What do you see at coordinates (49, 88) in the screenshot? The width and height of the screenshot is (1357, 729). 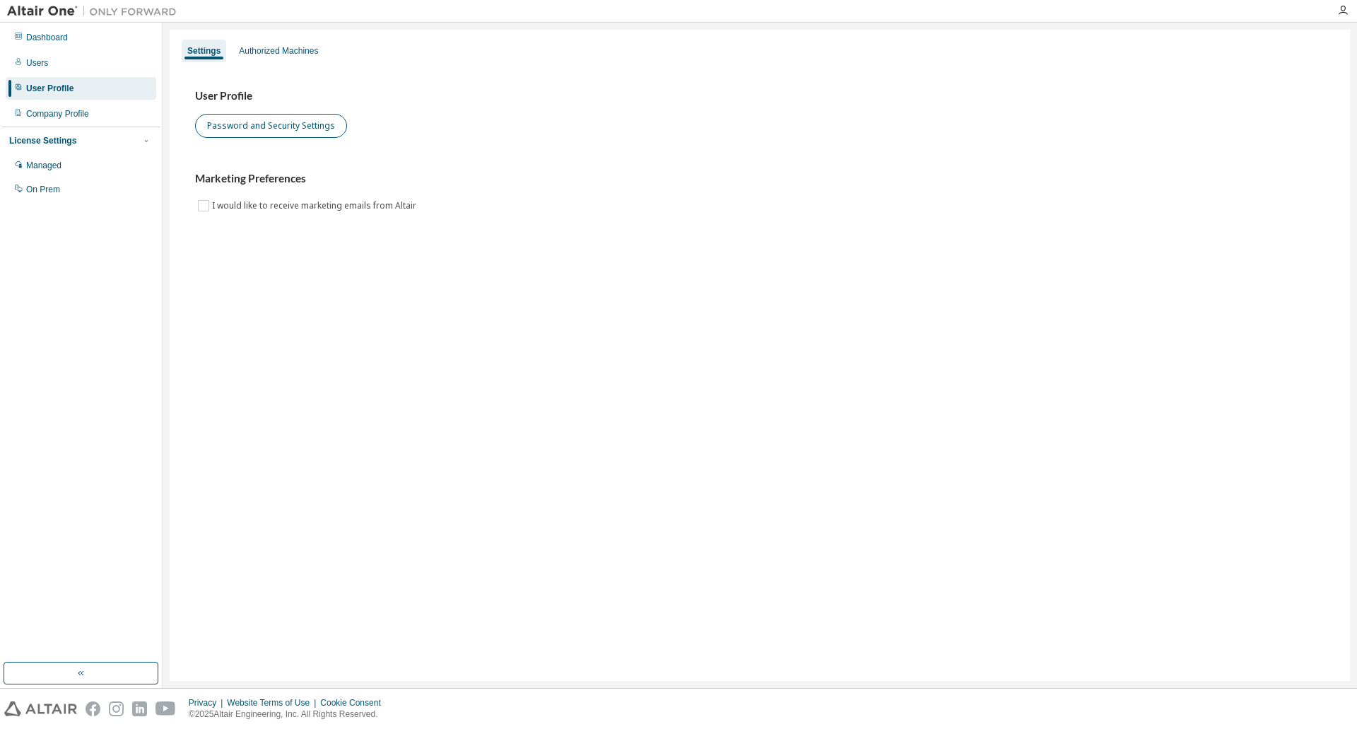 I see `div: User Profile` at bounding box center [49, 88].